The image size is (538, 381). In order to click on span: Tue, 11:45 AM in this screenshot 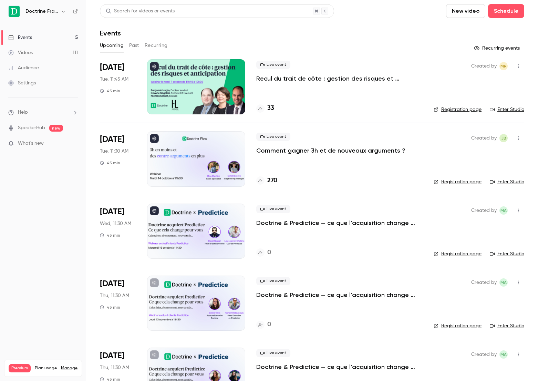, I will do `click(114, 79)`.